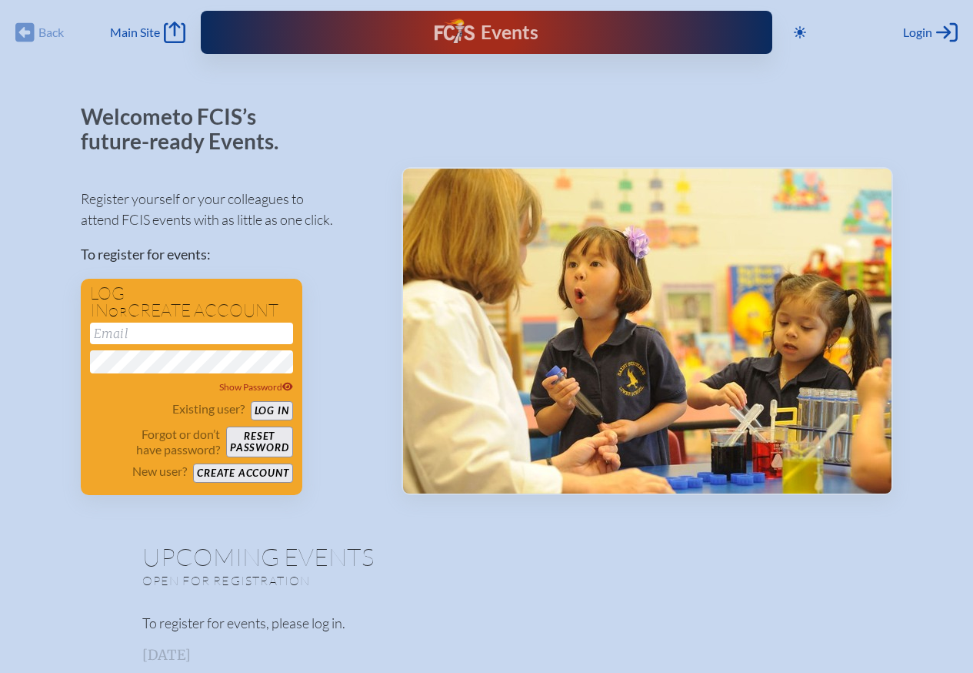 This screenshot has height=673, width=973. What do you see at coordinates (155, 442) in the screenshot?
I see `p: Forgot or don’t have password?` at bounding box center [155, 442].